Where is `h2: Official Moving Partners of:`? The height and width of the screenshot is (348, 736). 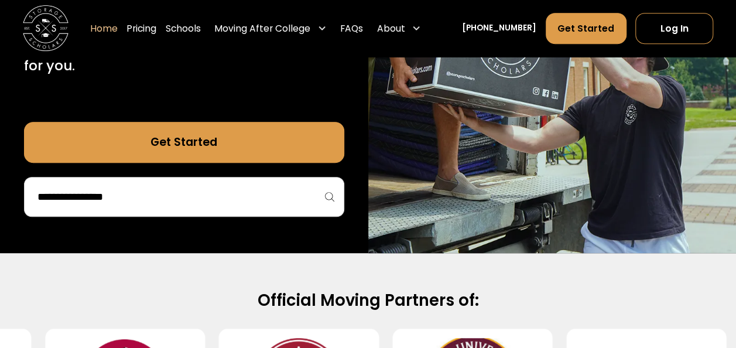
h2: Official Moving Partners of: is located at coordinates (368, 300).